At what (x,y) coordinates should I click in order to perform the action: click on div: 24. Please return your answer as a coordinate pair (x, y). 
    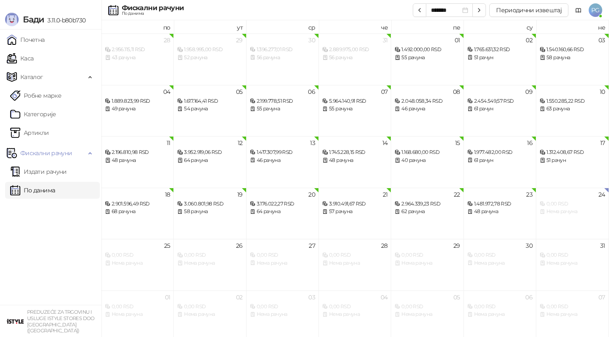
    Looking at the image, I should click on (602, 194).